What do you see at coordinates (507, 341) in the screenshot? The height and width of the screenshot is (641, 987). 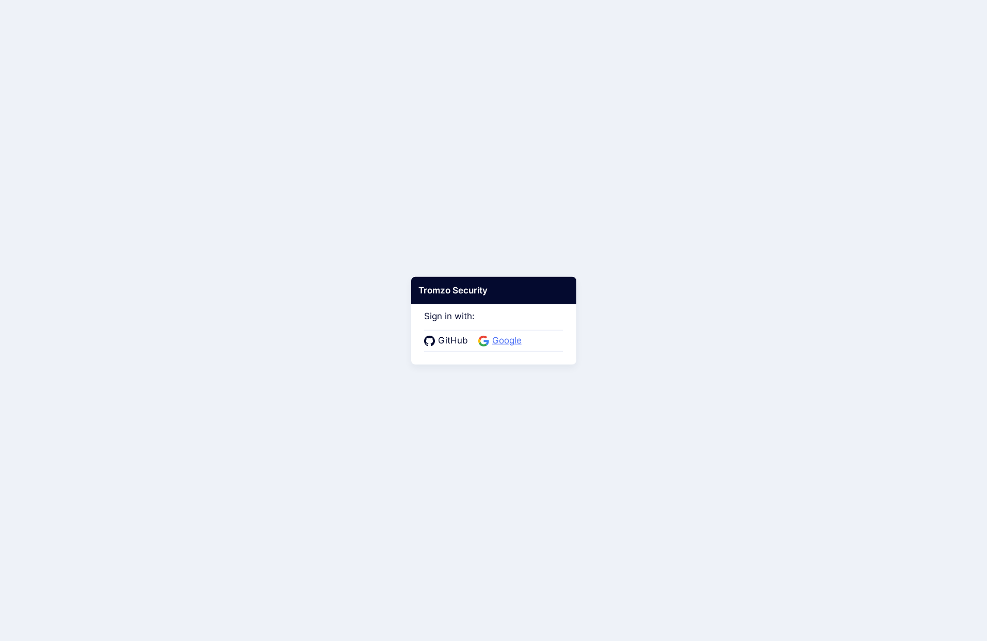 I see `span: Google` at bounding box center [507, 341].